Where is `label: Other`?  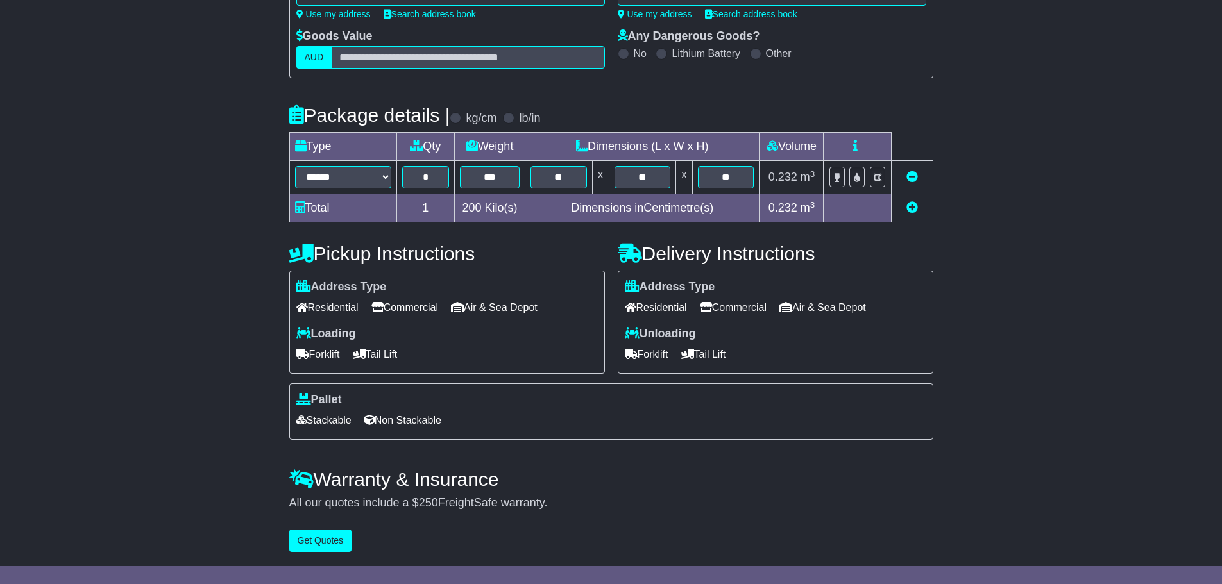 label: Other is located at coordinates (779, 53).